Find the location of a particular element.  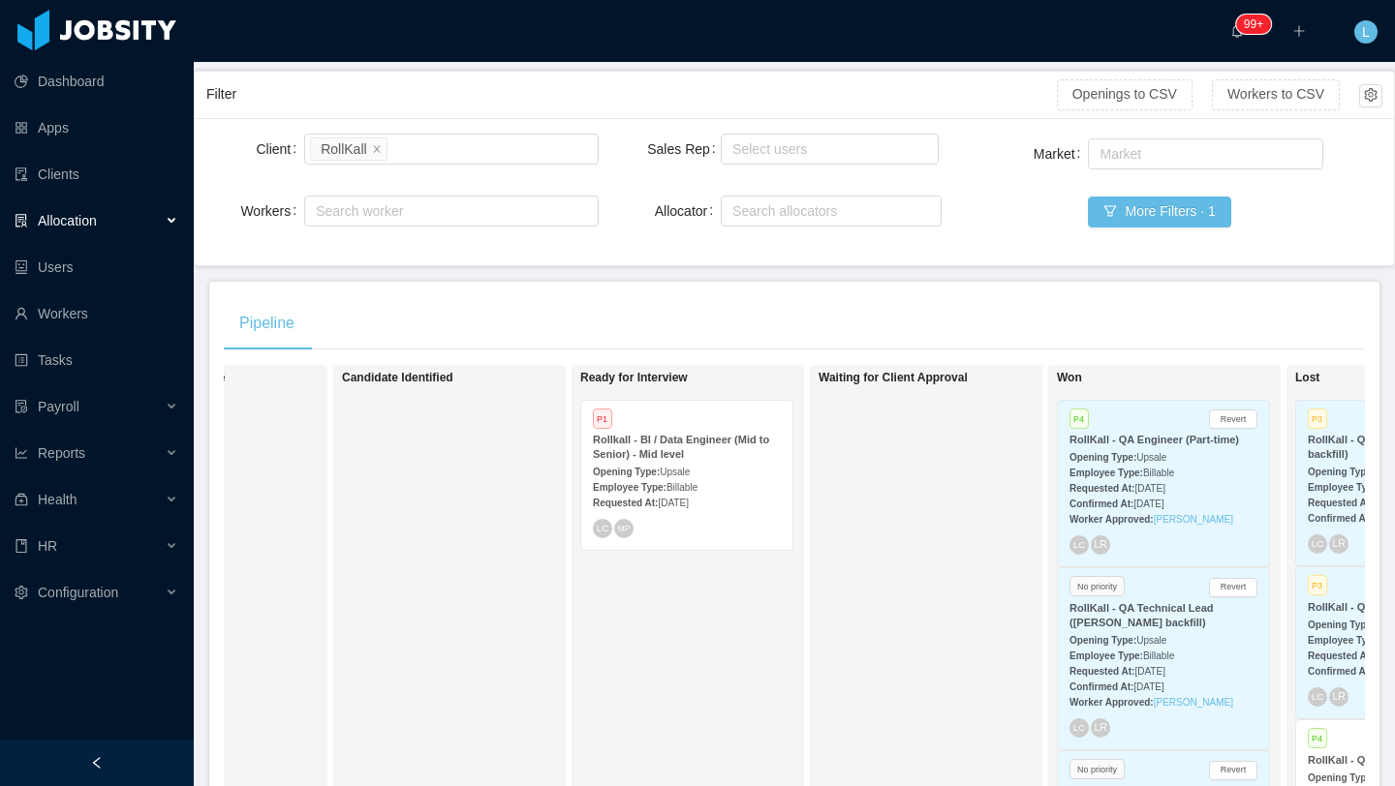

h1: Ready for Interview is located at coordinates (716, 378).